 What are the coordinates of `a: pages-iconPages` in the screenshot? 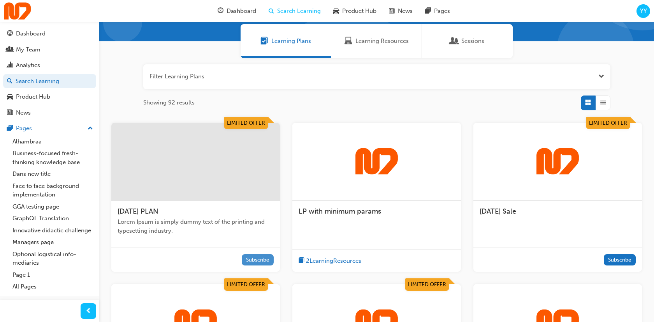 It's located at (438, 11).